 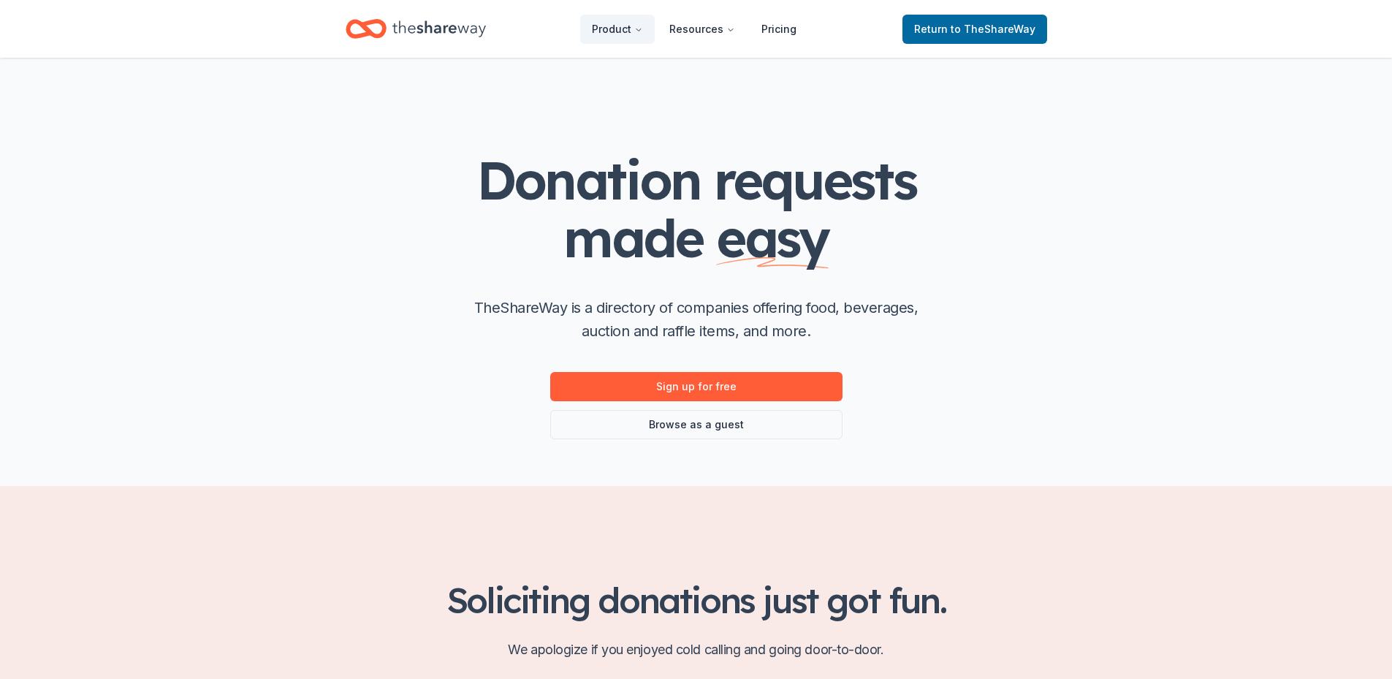 What do you see at coordinates (697, 600) in the screenshot?
I see `h2: Soliciting donations just got fun.` at bounding box center [697, 600].